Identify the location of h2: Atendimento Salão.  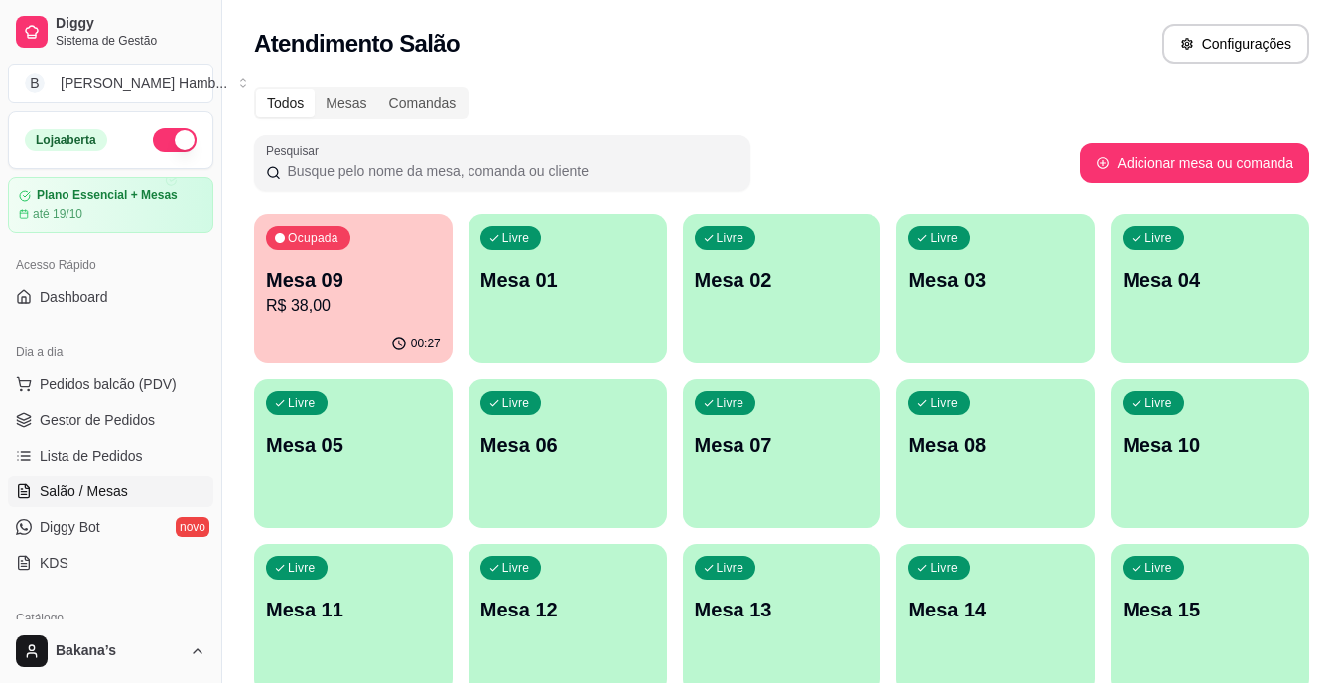
(356, 44).